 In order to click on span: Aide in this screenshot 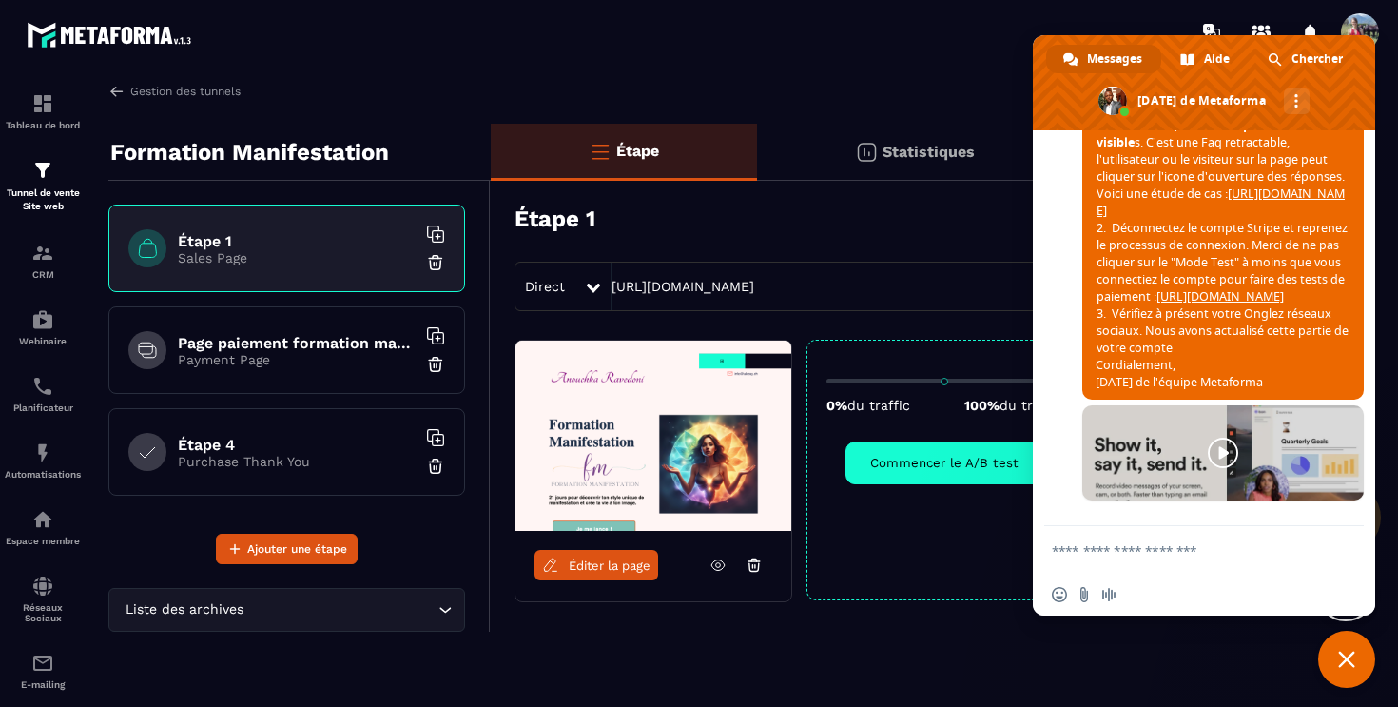, I will do `click(1216, 59)`.